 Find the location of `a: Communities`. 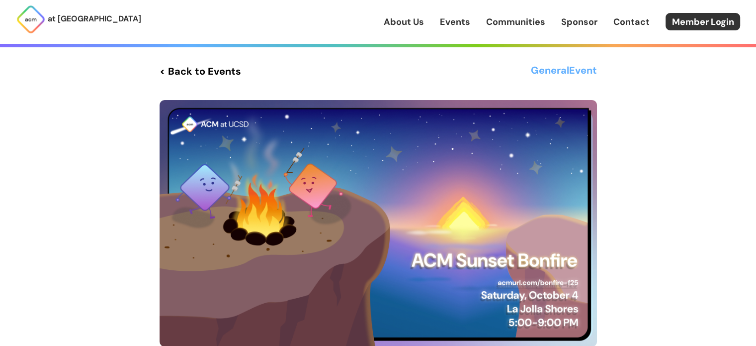

a: Communities is located at coordinates (516, 22).